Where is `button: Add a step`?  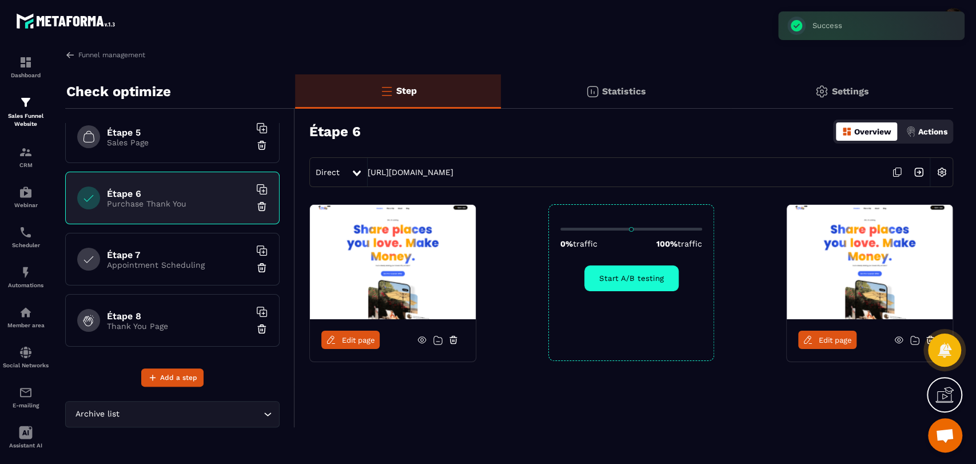
button: Add a step is located at coordinates (172, 377).